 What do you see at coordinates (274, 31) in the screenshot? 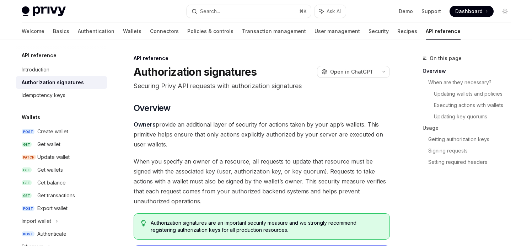
I see `a: Transaction management` at bounding box center [274, 31].